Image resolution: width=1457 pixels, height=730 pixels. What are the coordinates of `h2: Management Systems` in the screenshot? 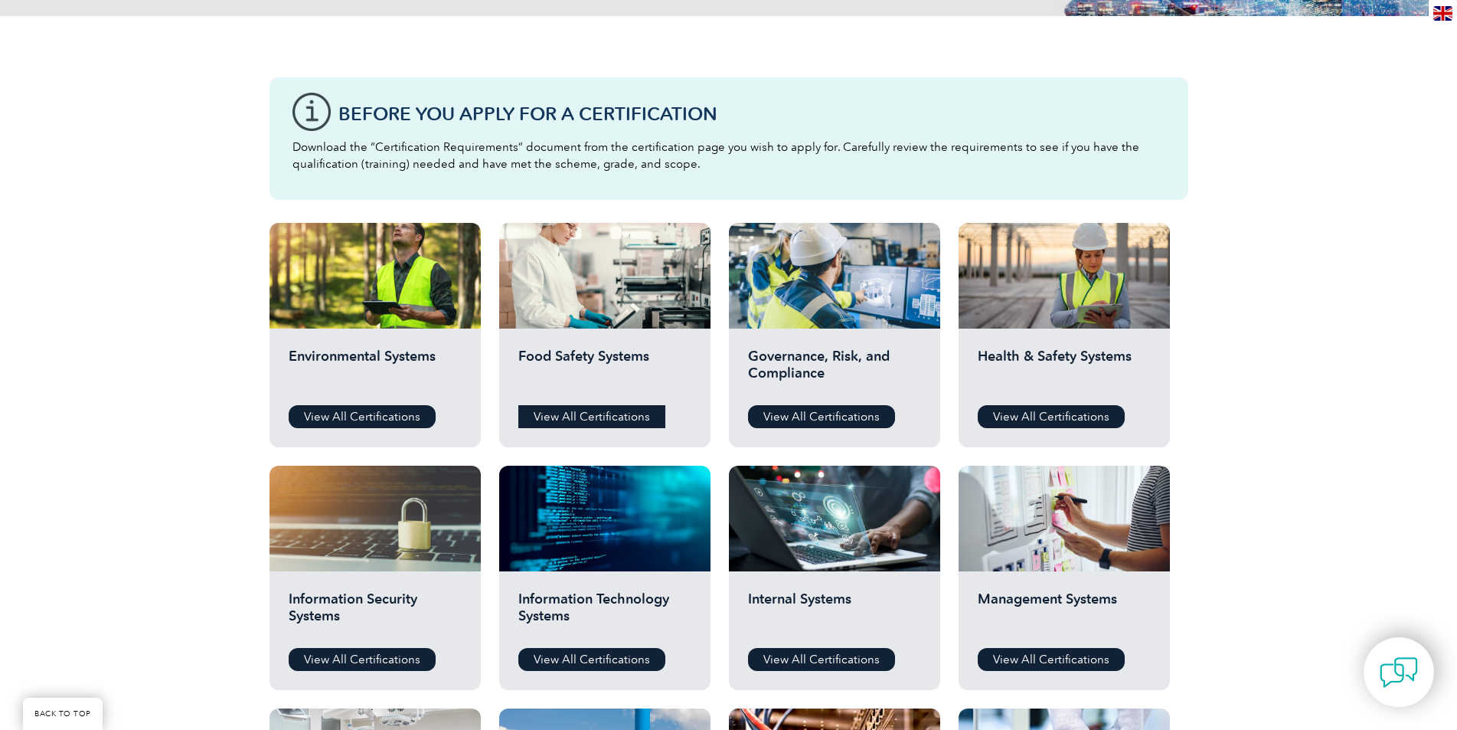 It's located at (1065, 613).